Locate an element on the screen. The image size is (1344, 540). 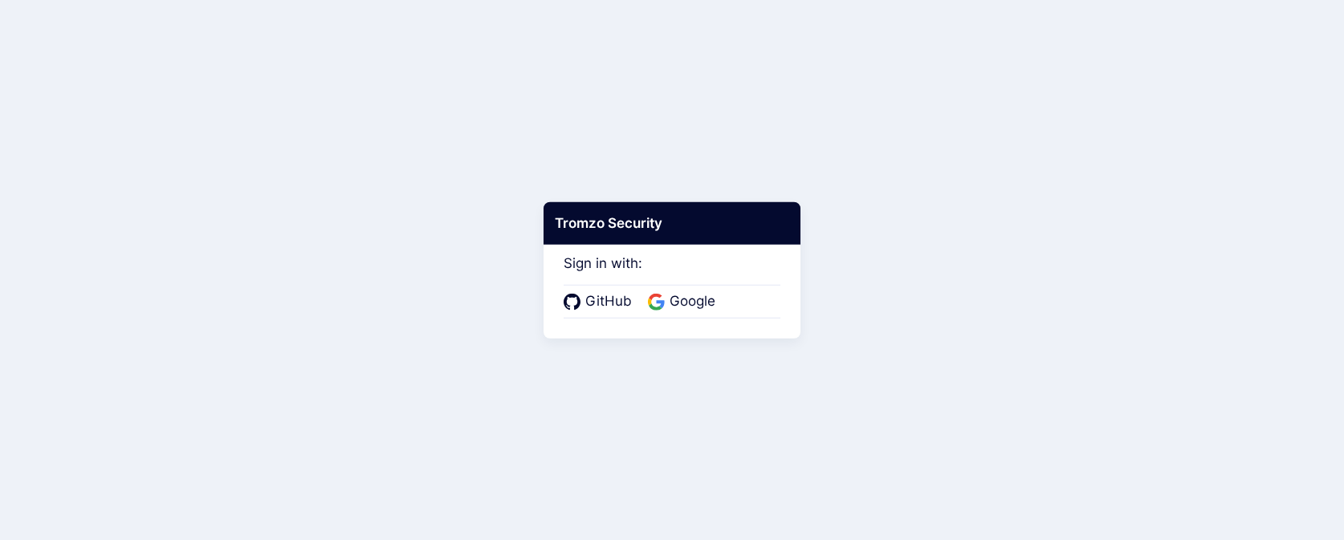
a: Google is located at coordinates (684, 302).